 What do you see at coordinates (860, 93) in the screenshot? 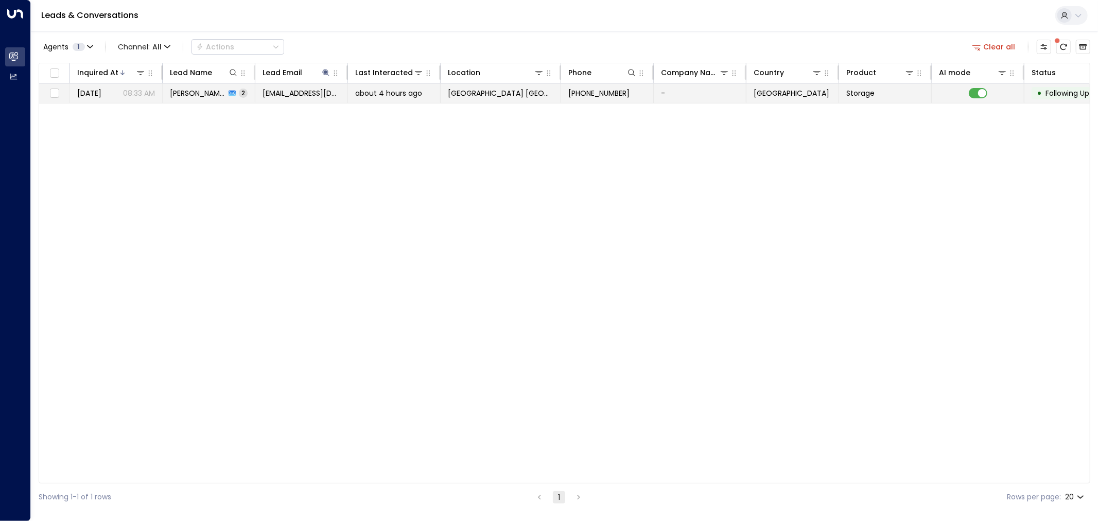
I see `span: Storage` at bounding box center [860, 93].